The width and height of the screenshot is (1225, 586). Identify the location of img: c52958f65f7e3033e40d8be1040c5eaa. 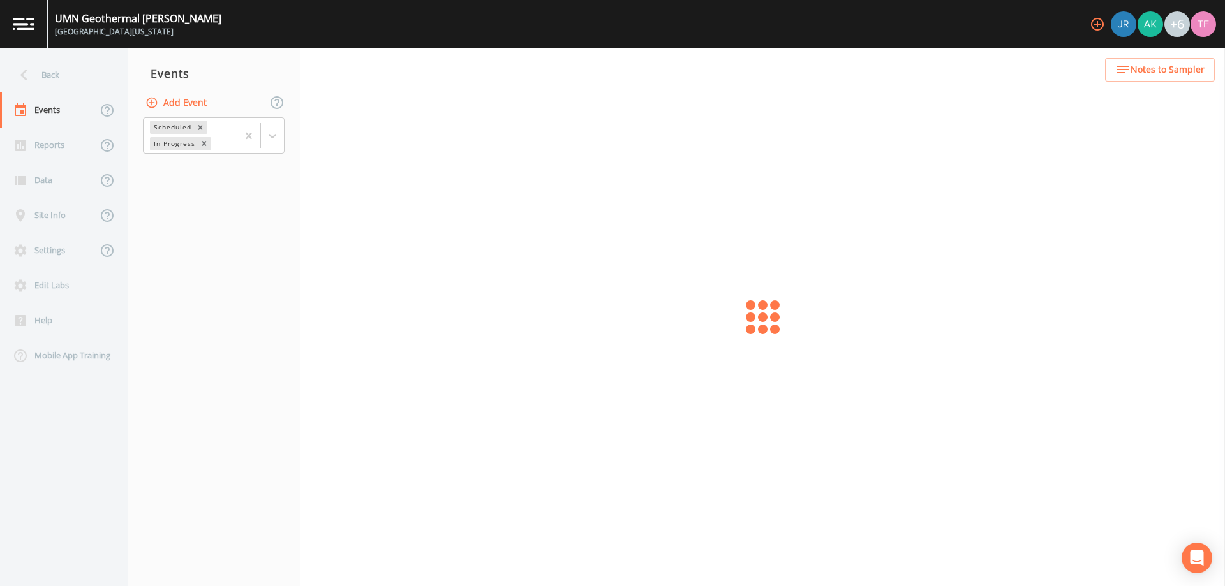
(1150, 24).